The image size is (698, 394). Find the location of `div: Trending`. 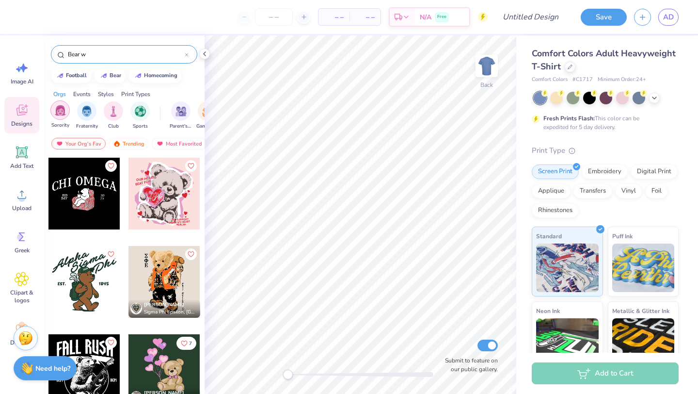

div: Trending is located at coordinates (129, 144).